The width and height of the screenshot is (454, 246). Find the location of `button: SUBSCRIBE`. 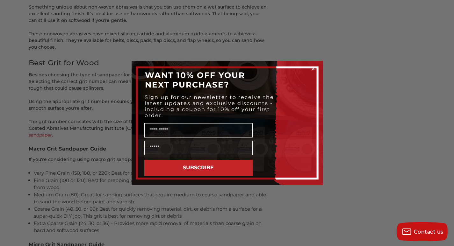

button: SUBSCRIBE is located at coordinates (199, 168).